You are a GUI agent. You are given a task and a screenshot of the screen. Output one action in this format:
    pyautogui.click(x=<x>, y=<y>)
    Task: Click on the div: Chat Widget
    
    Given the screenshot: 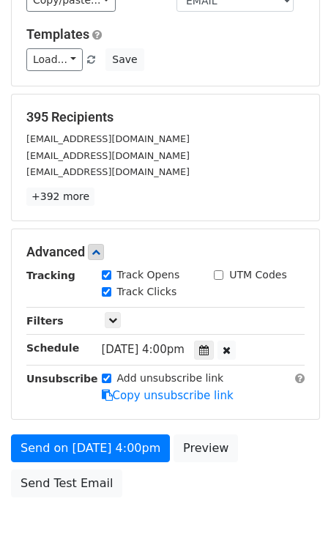 What is the action you would take?
    pyautogui.click(x=295, y=510)
    